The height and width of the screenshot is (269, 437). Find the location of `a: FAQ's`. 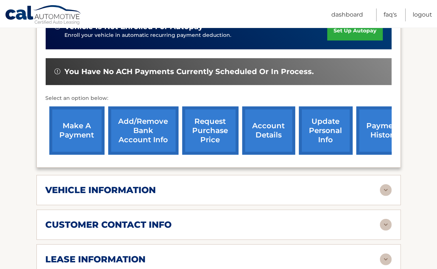

a: FAQ's is located at coordinates (390, 15).